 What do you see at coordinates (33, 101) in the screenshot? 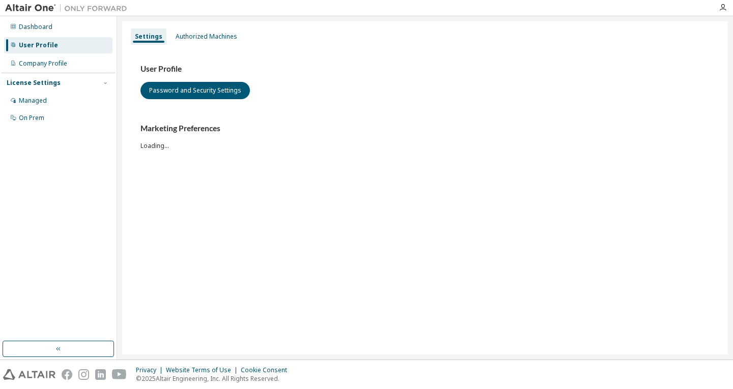
I see `div: Managed` at bounding box center [33, 101].